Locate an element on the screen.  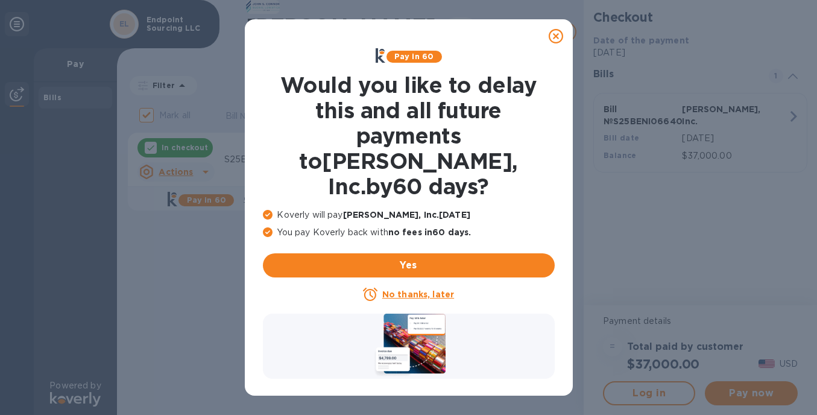
p: You pay Koverly back with is located at coordinates (409, 232).